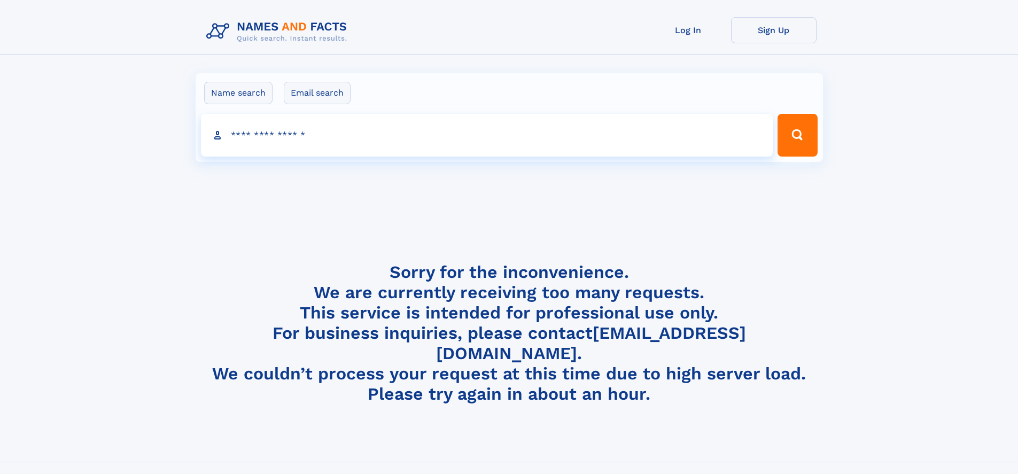 The width and height of the screenshot is (1018, 474). I want to click on img: Logo Names and Facts, so click(279, 32).